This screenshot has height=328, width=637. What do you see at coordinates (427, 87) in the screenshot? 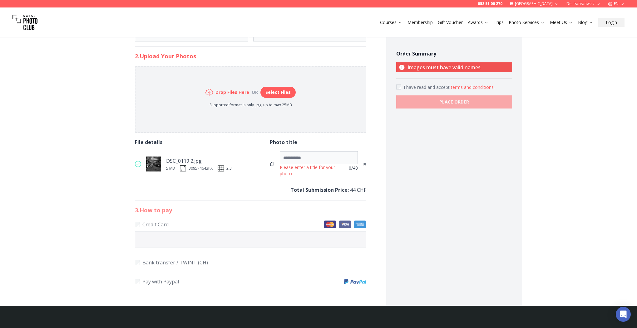
I see `span: I have read and accept` at bounding box center [427, 87].